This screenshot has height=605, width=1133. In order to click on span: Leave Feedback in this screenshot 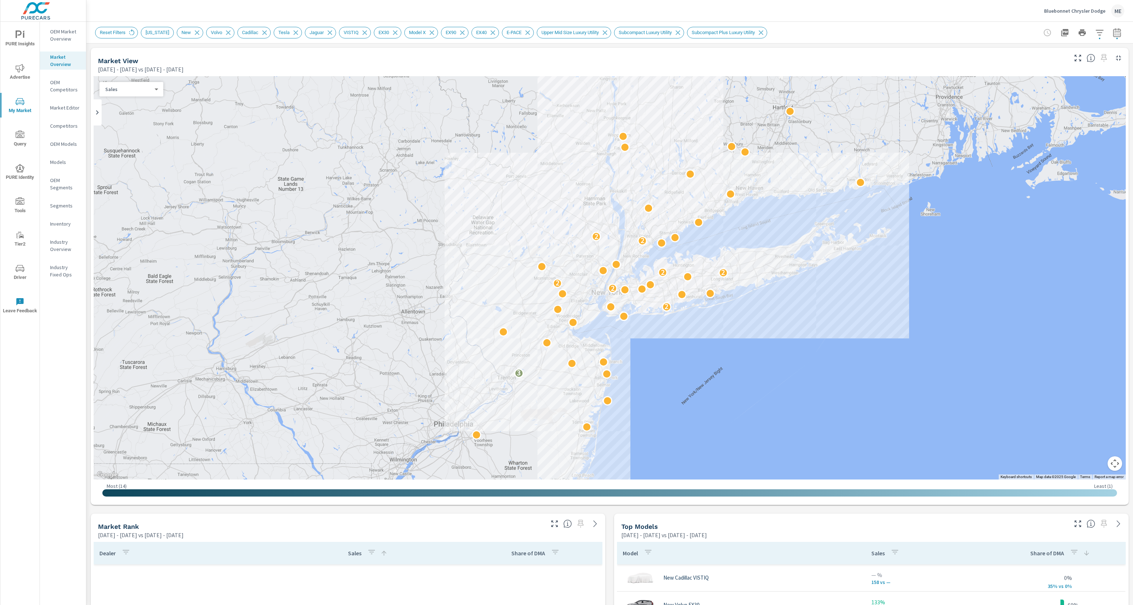, I will do `click(20, 306)`.